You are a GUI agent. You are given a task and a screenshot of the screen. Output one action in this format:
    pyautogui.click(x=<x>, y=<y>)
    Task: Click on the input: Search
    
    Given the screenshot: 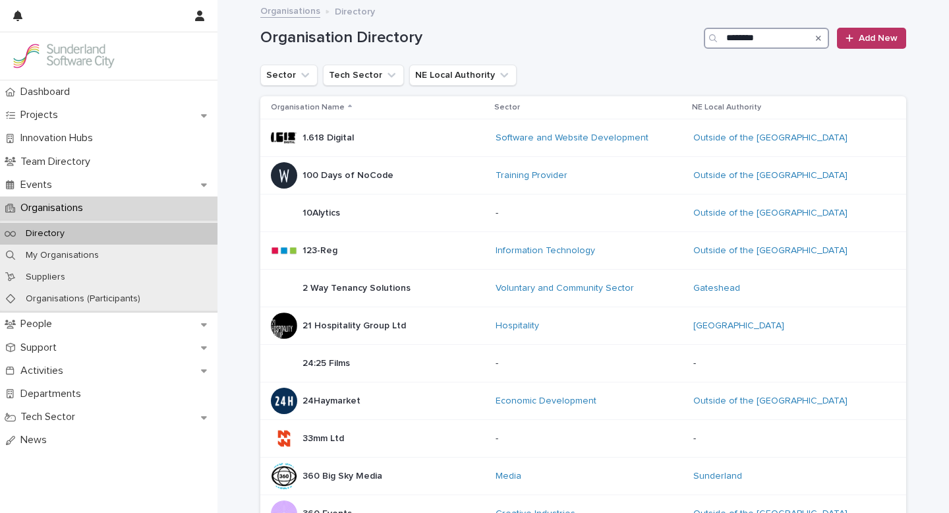 What is the action you would take?
    pyautogui.click(x=767, y=38)
    